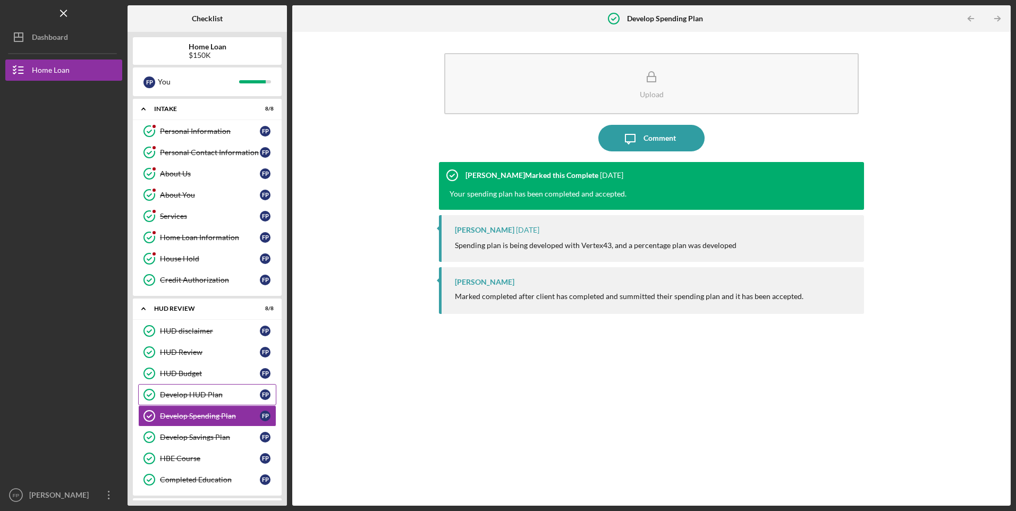 The width and height of the screenshot is (1016, 511). I want to click on a: Develop HUD PlanFP, so click(207, 395).